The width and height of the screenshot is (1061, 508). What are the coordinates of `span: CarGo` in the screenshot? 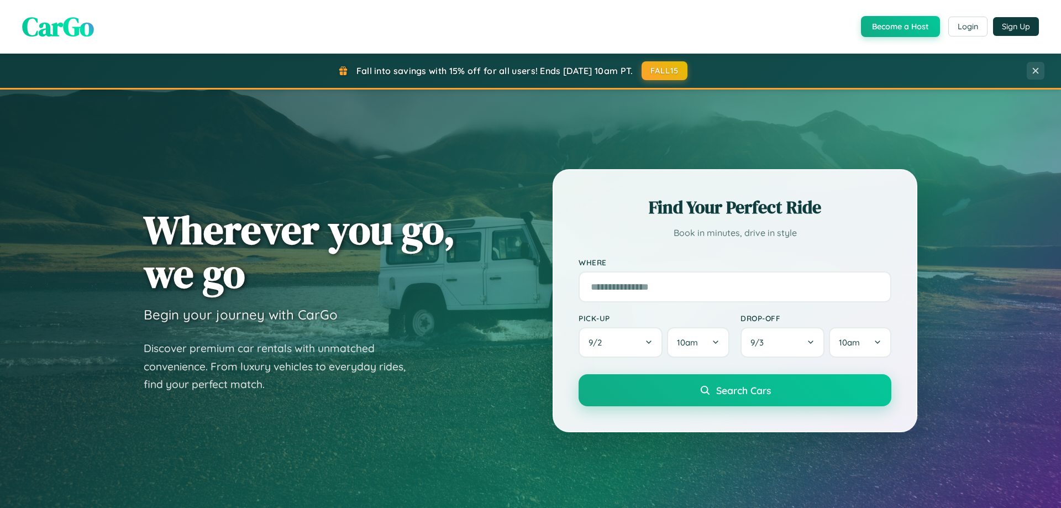 It's located at (58, 27).